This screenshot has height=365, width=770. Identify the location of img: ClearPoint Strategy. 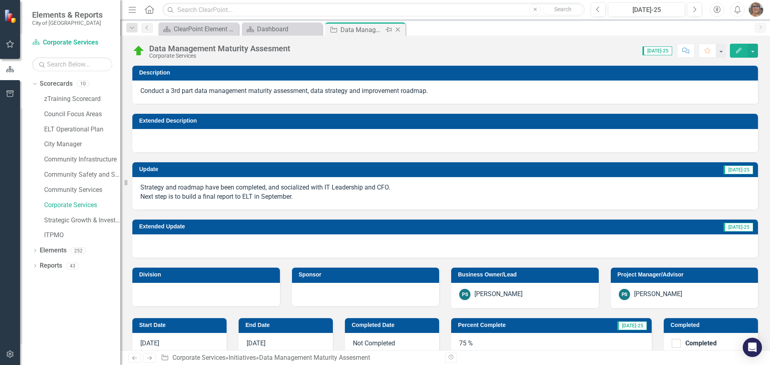
(11, 16).